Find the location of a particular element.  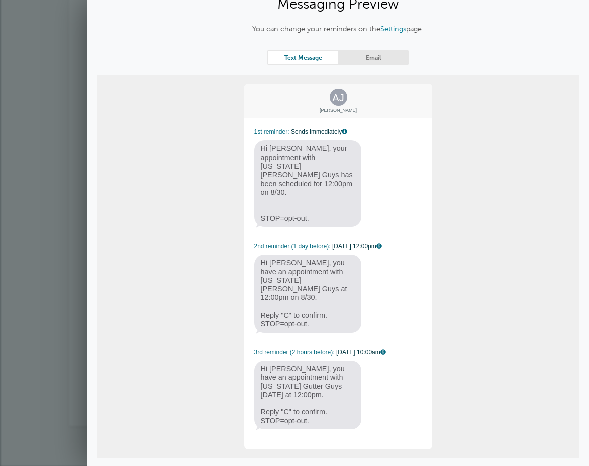

span: 2nd reminder (1 day before): is located at coordinates (292, 246).